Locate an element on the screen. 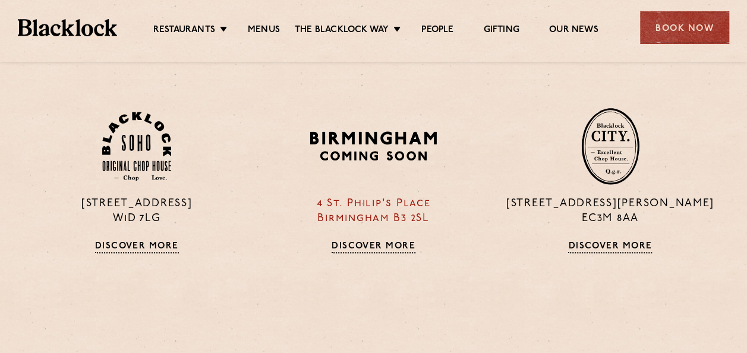 This screenshot has width=747, height=353. div: Book Now is located at coordinates (684, 27).